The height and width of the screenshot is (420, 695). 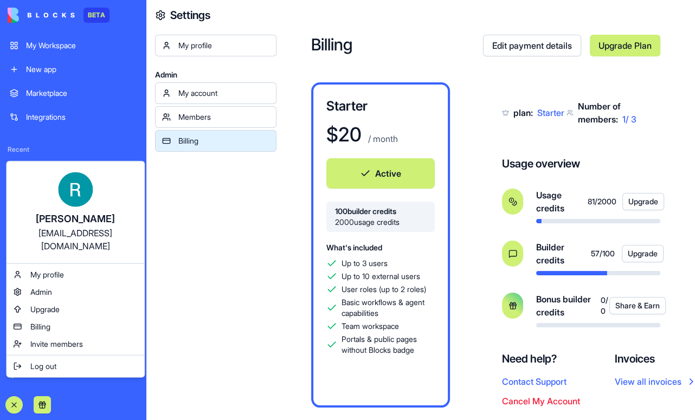 What do you see at coordinates (56, 344) in the screenshot?
I see `span: Invite members` at bounding box center [56, 344].